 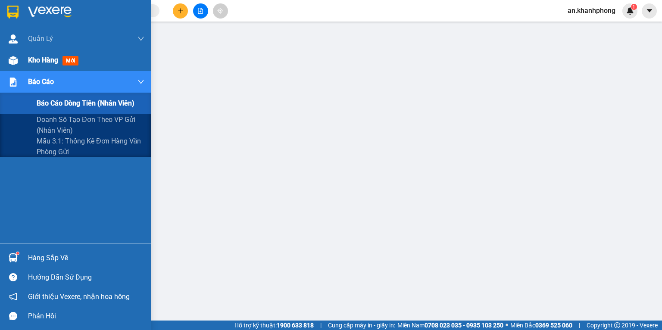 What do you see at coordinates (43, 60) in the screenshot?
I see `span: Kho hàng` at bounding box center [43, 60].